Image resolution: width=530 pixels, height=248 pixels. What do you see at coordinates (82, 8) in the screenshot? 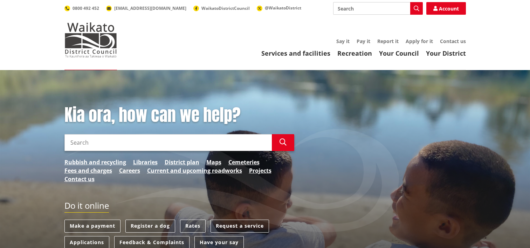
I see `a: 0800 492 452` at bounding box center [82, 8].